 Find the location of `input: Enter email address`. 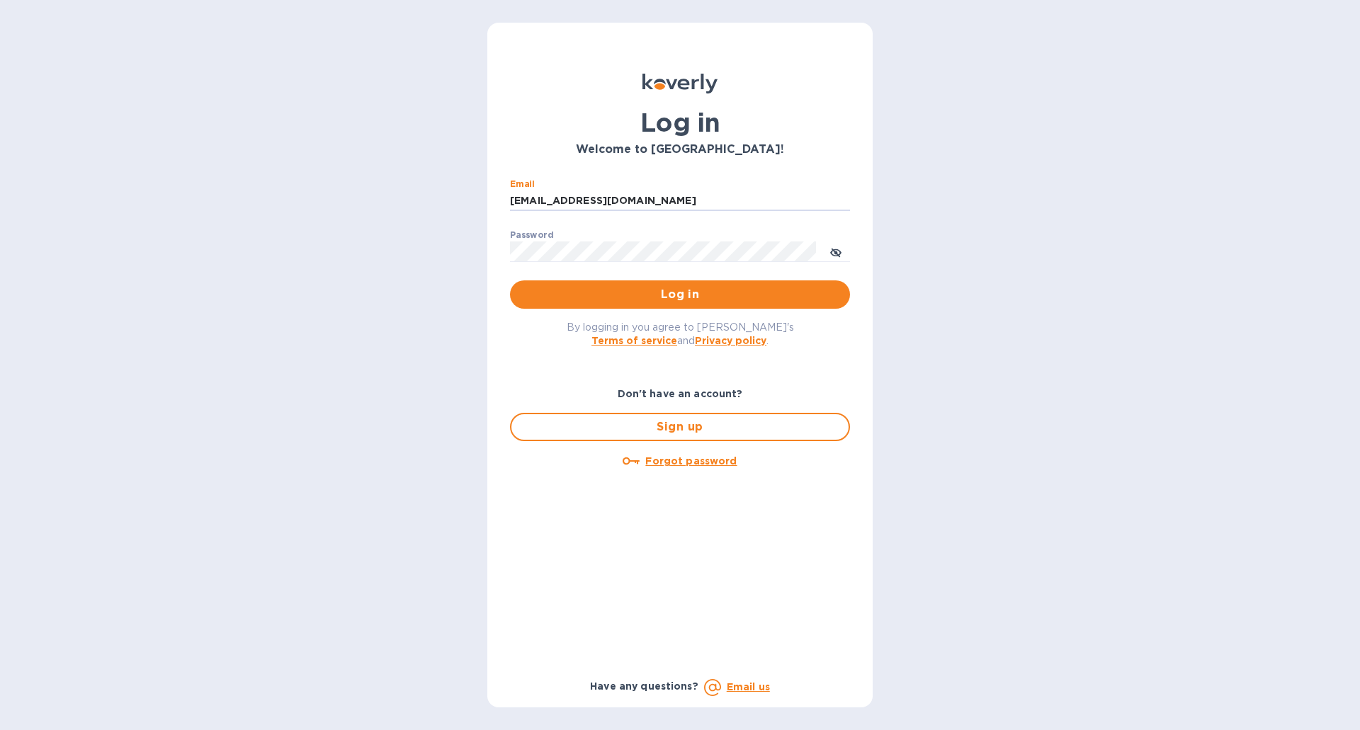

input: Enter email address is located at coordinates (680, 201).